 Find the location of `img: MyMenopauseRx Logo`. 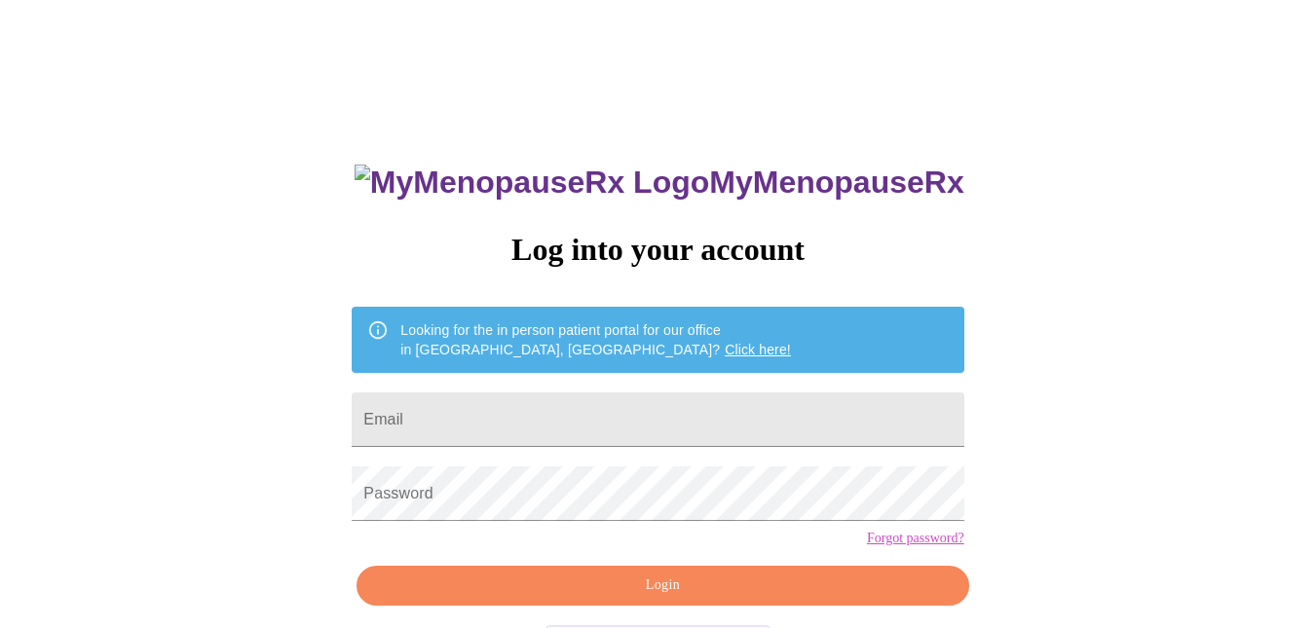

img: MyMenopauseRx Logo is located at coordinates (532, 182).